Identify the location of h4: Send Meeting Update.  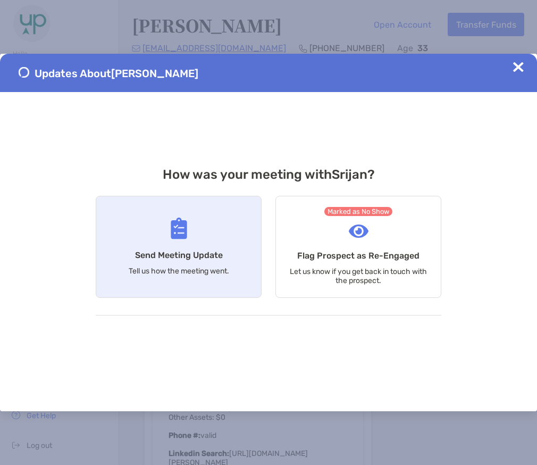
(179, 255).